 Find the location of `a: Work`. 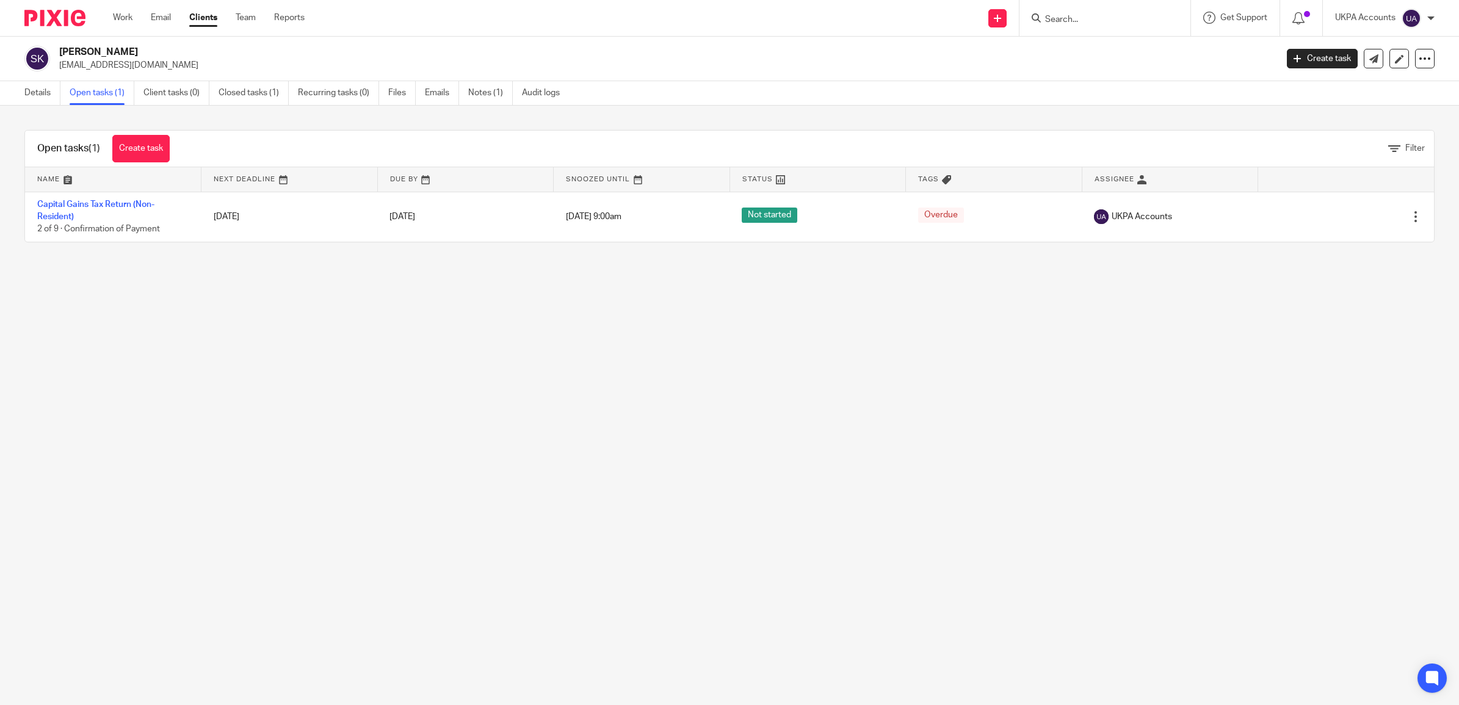

a: Work is located at coordinates (123, 18).